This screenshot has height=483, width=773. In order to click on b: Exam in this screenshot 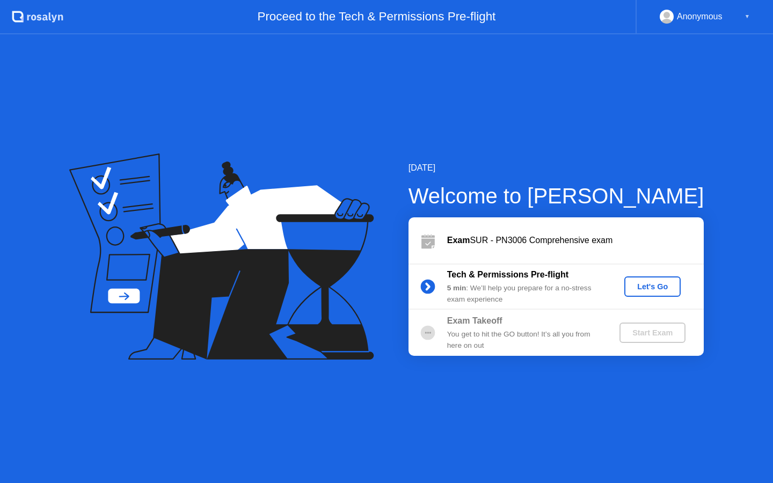, I will do `click(458, 240)`.